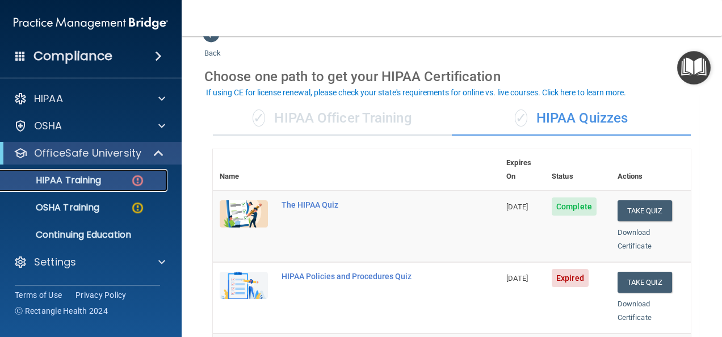 This screenshot has height=337, width=722. I want to click on p: Continuing Education, so click(85, 235).